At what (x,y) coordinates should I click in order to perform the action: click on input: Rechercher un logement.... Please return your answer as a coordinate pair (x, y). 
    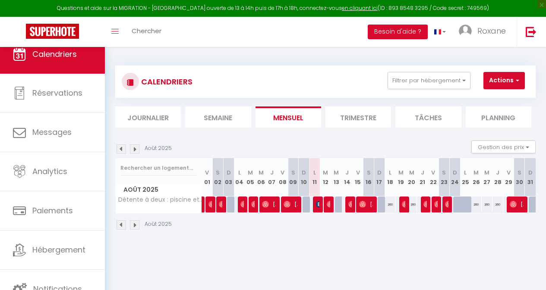
    Looking at the image, I should click on (158, 168).